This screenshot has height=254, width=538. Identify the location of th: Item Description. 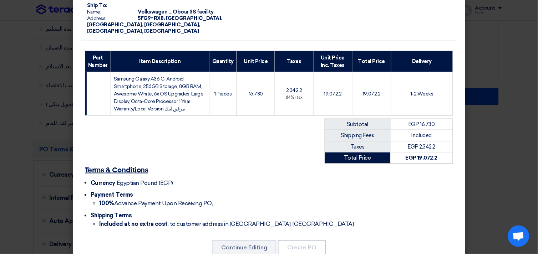
(160, 61).